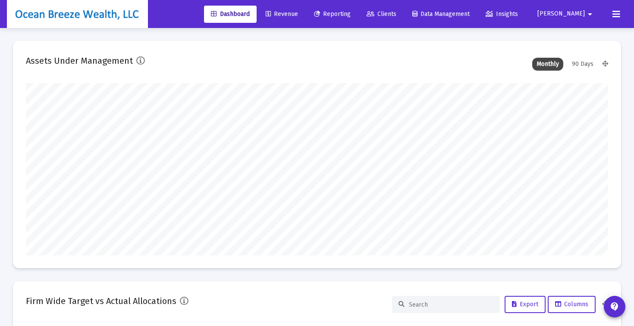 The image size is (634, 326). I want to click on span: Data Management, so click(441, 14).